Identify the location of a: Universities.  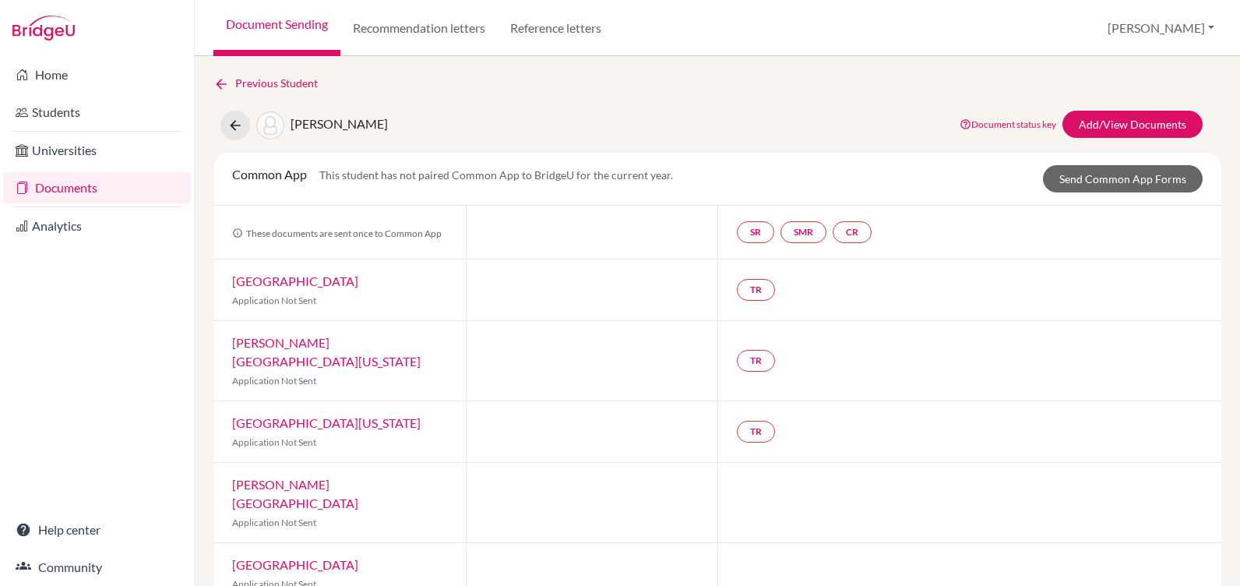
(97, 150).